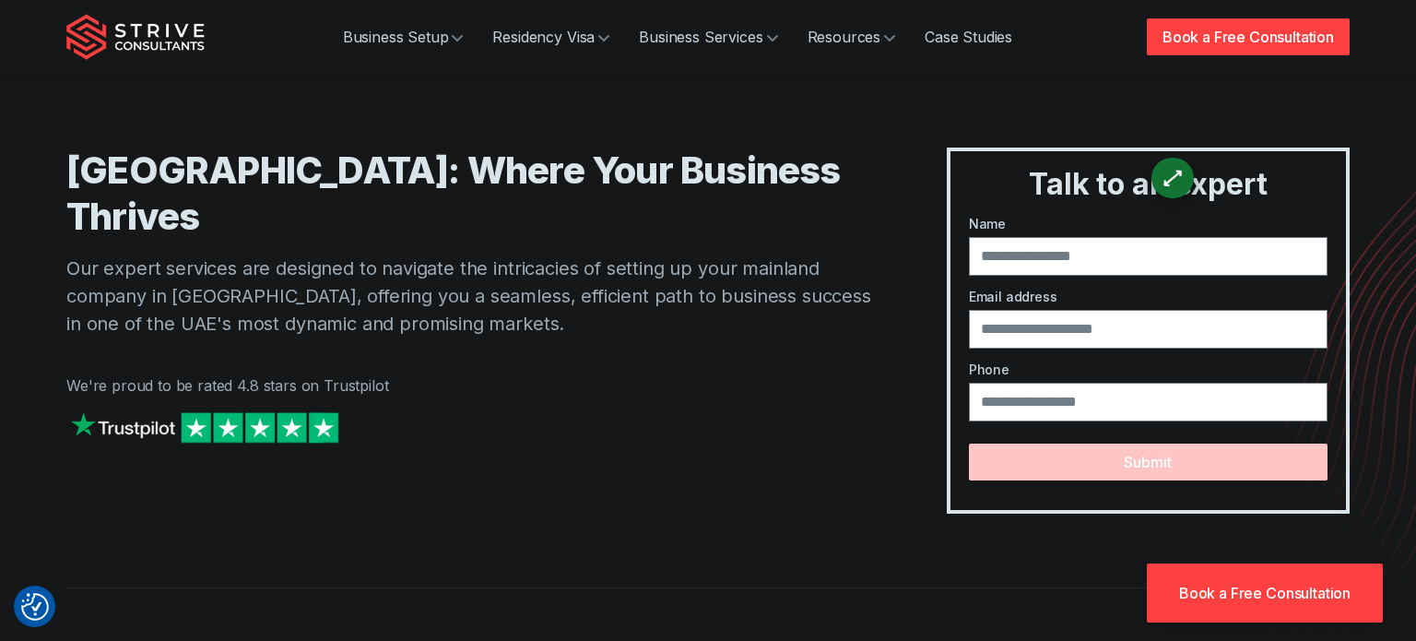 This screenshot has width=1416, height=641. I want to click on img: Strive Consultants, so click(135, 37).